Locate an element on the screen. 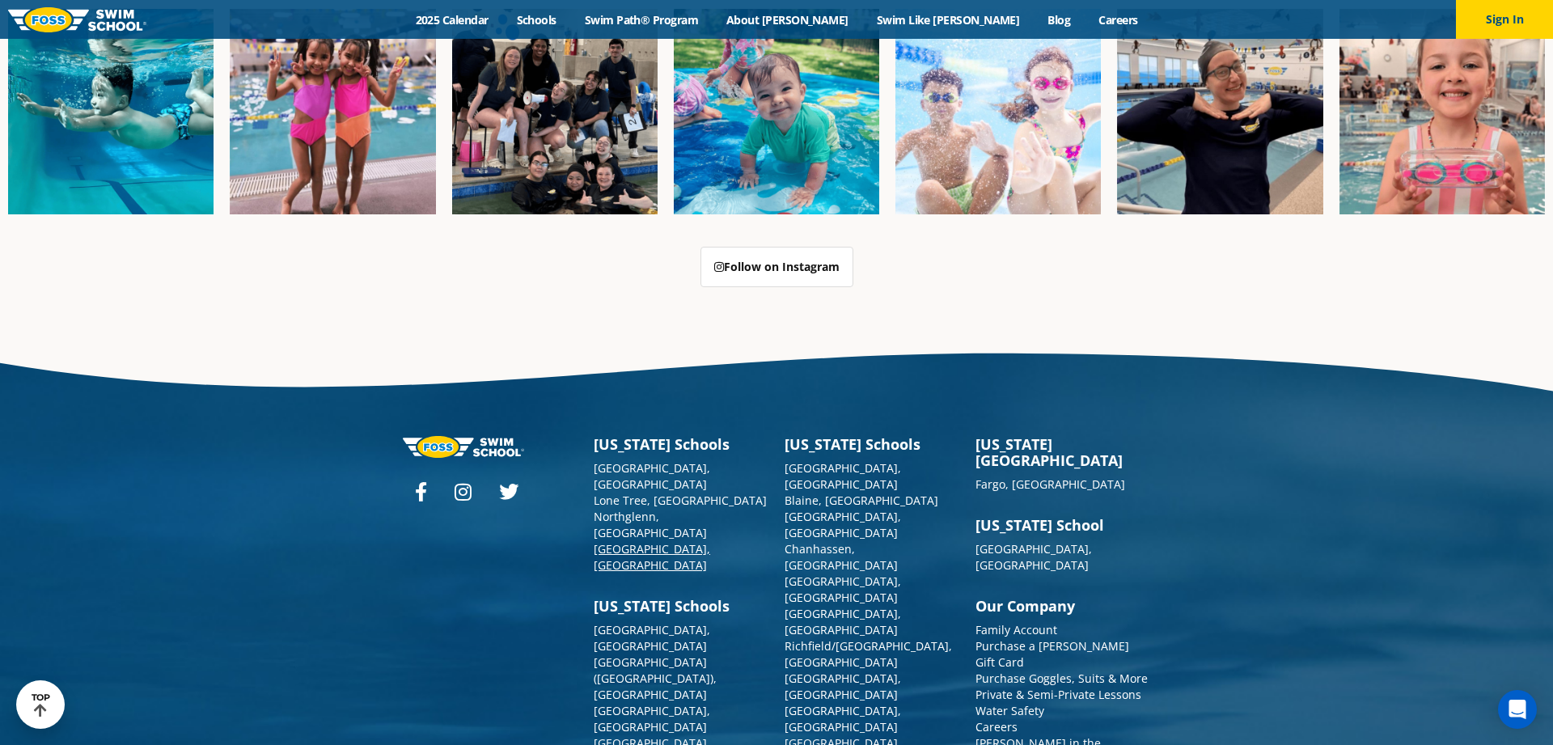  img: Fa25-Website-Images-14-600x600.jpg is located at coordinates (1442, 112).